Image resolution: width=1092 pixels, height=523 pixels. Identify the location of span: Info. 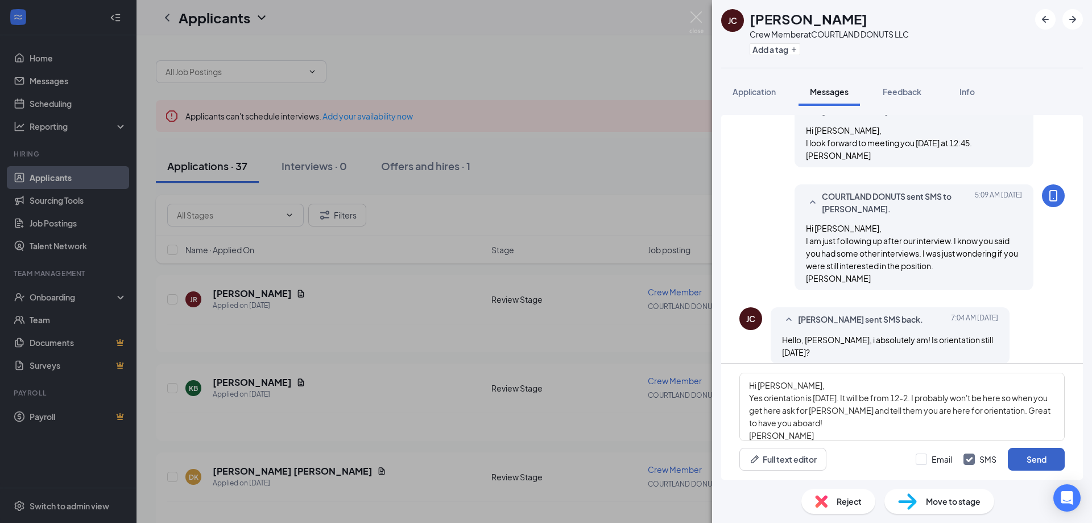
(967, 92).